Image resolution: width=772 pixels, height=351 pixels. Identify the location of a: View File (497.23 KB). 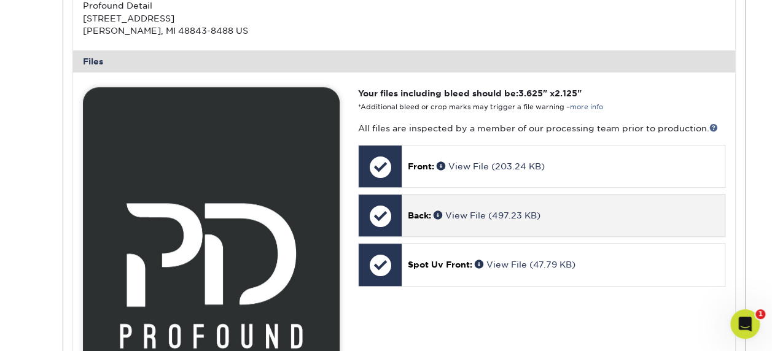
(487, 216).